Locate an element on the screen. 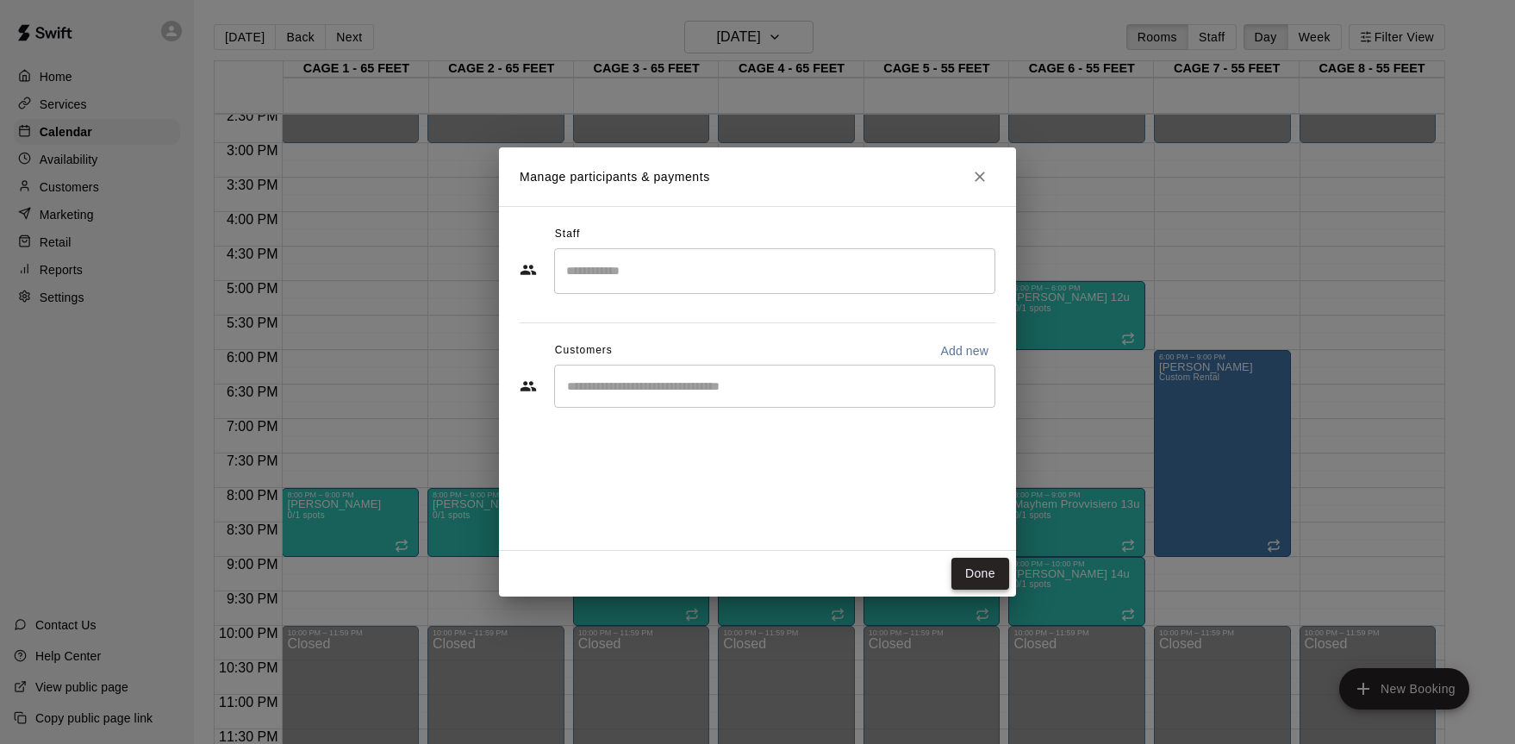 This screenshot has width=1515, height=744. button: Close is located at coordinates (980, 177).